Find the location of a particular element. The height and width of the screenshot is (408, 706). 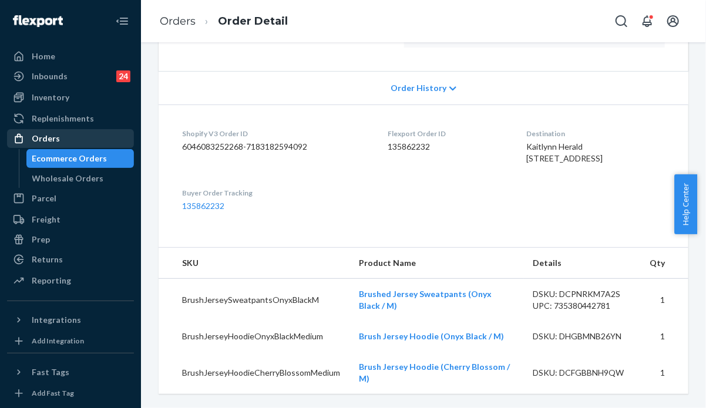

div: 24 is located at coordinates (123, 76).